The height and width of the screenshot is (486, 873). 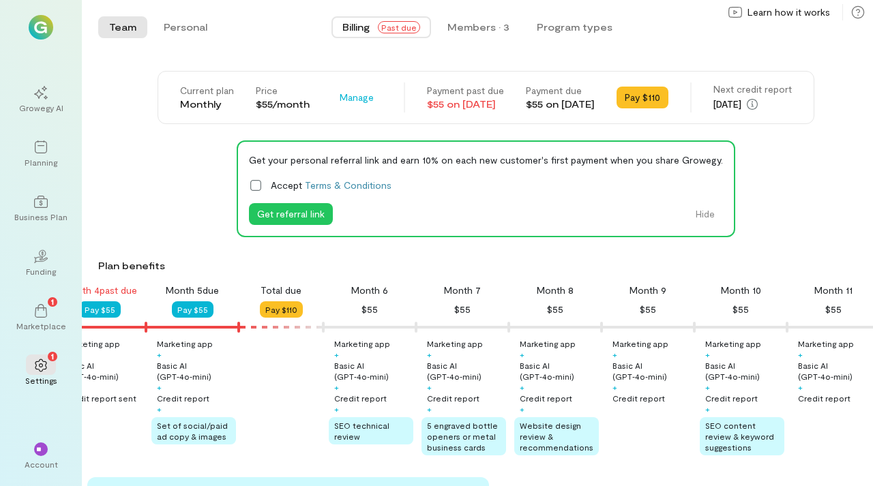 What do you see at coordinates (100, 398) in the screenshot?
I see `div: Credit report sent` at bounding box center [100, 398].